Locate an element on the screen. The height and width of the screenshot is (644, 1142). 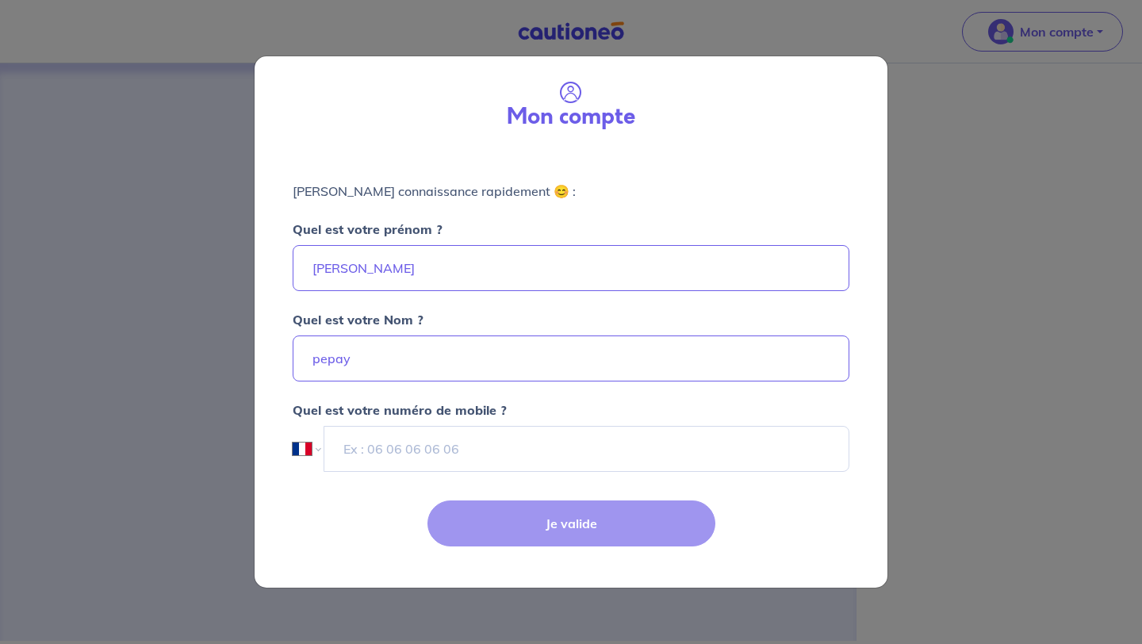
strong: Quel est votre Nom ? is located at coordinates (358, 320).